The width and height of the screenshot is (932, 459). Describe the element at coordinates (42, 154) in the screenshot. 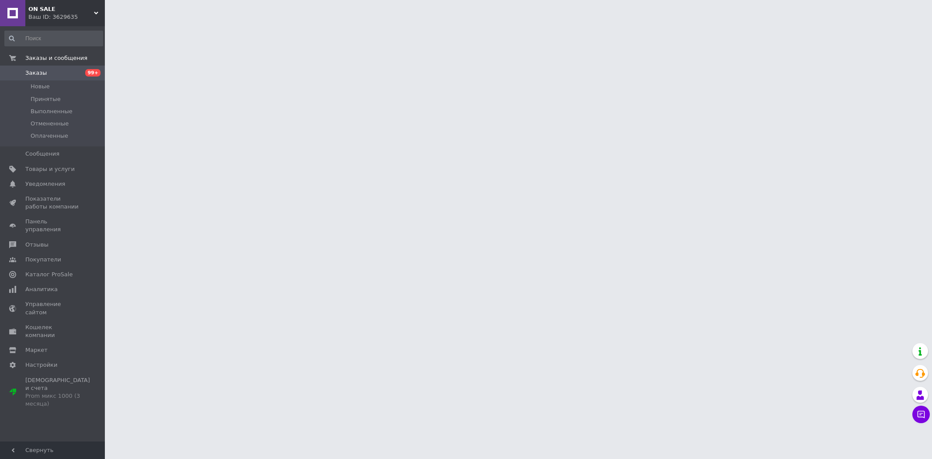

I see `span: Сообщения` at that location.